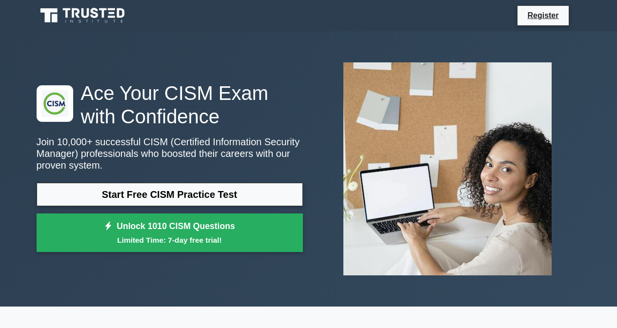 This screenshot has width=617, height=328. What do you see at coordinates (170, 195) in the screenshot?
I see `a: Start Free CISM Practice Test` at bounding box center [170, 195].